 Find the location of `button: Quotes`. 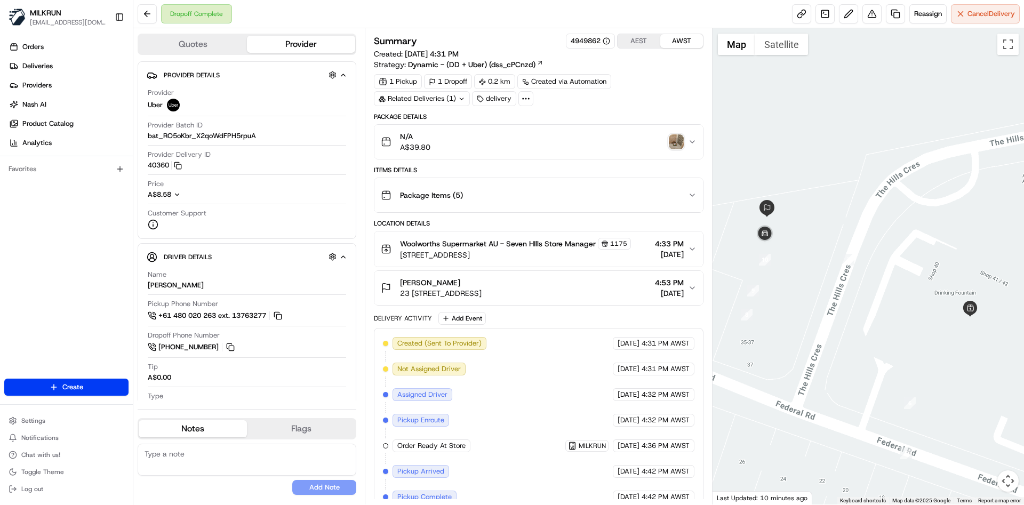

button: Quotes is located at coordinates (193, 44).